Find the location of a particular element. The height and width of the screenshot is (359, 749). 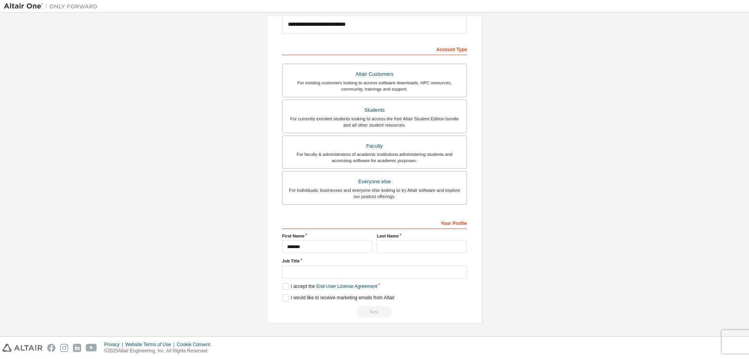

div: Email already exists is located at coordinates (375, 311).